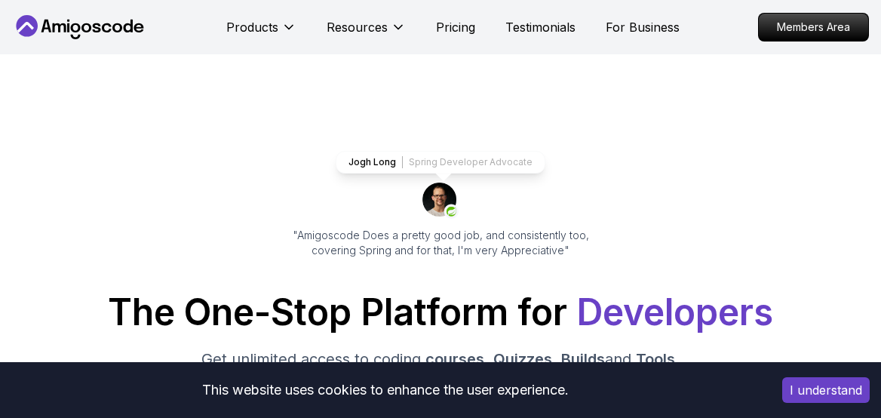 The width and height of the screenshot is (881, 418). What do you see at coordinates (455, 359) in the screenshot?
I see `span: courses` at bounding box center [455, 359].